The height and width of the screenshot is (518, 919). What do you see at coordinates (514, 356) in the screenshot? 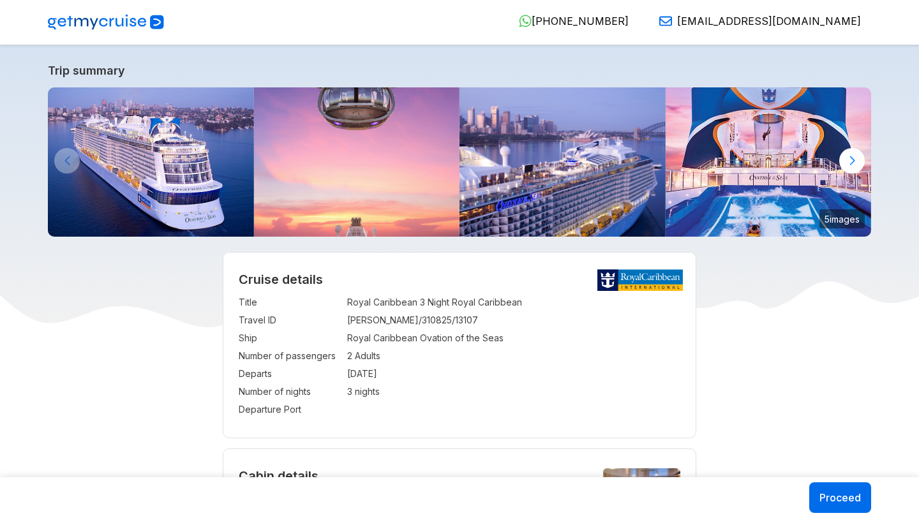
I see `td: 2 Adults` at bounding box center [514, 356].